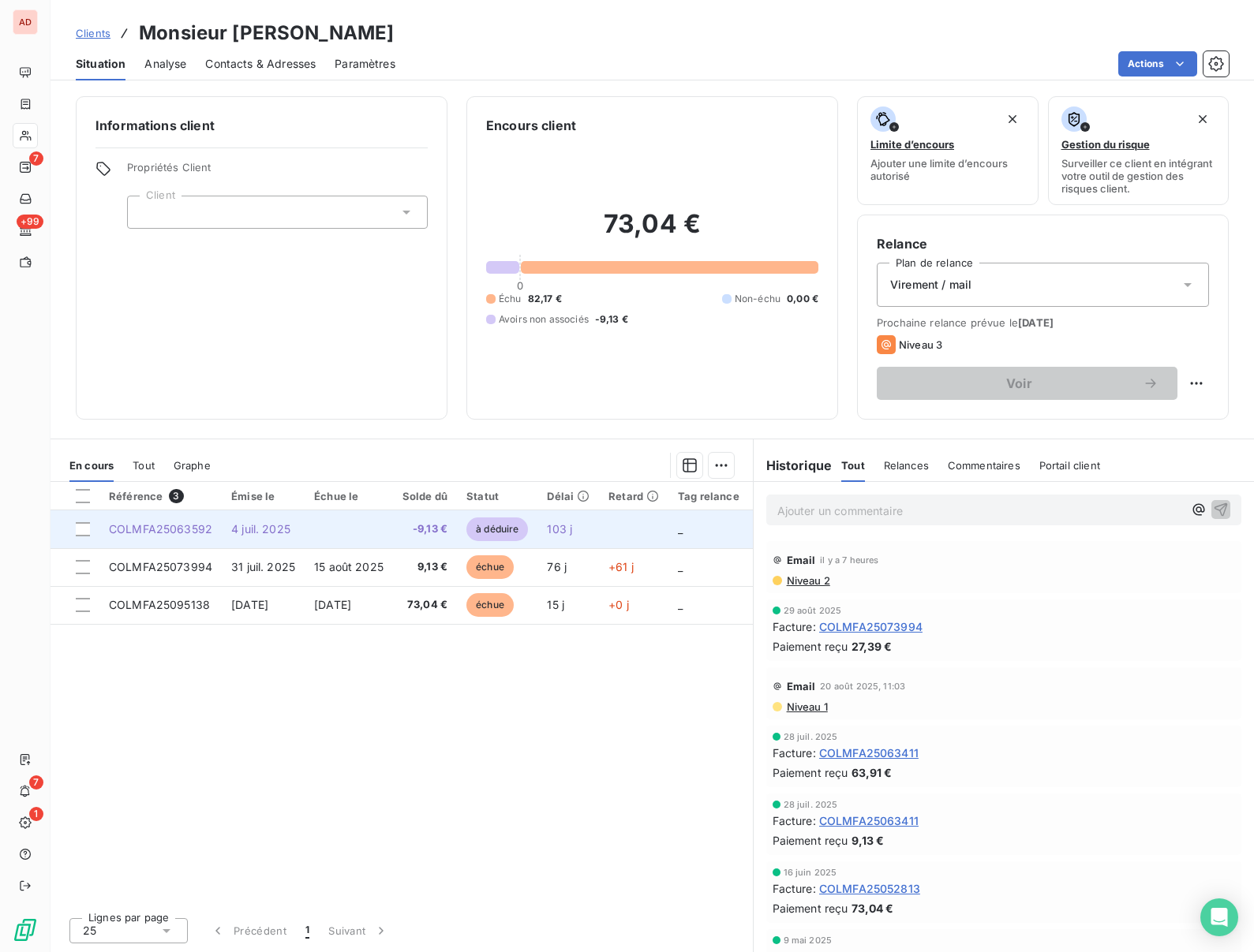 The width and height of the screenshot is (1254, 952). What do you see at coordinates (813, 611) in the screenshot?
I see `span: 29 août 2025` at bounding box center [813, 611].